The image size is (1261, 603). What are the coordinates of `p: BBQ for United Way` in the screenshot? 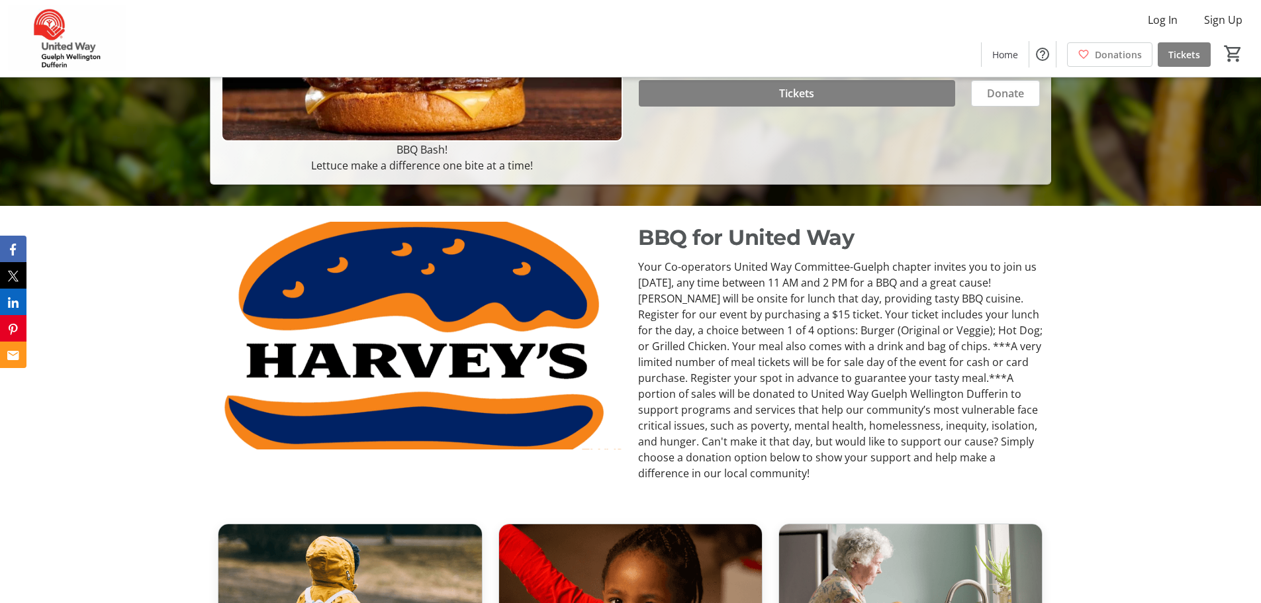 It's located at (840, 238).